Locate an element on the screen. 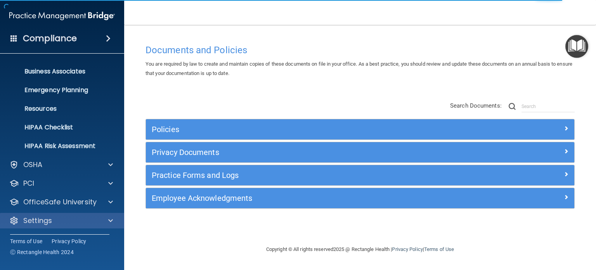  p: PCI is located at coordinates (29, 183).